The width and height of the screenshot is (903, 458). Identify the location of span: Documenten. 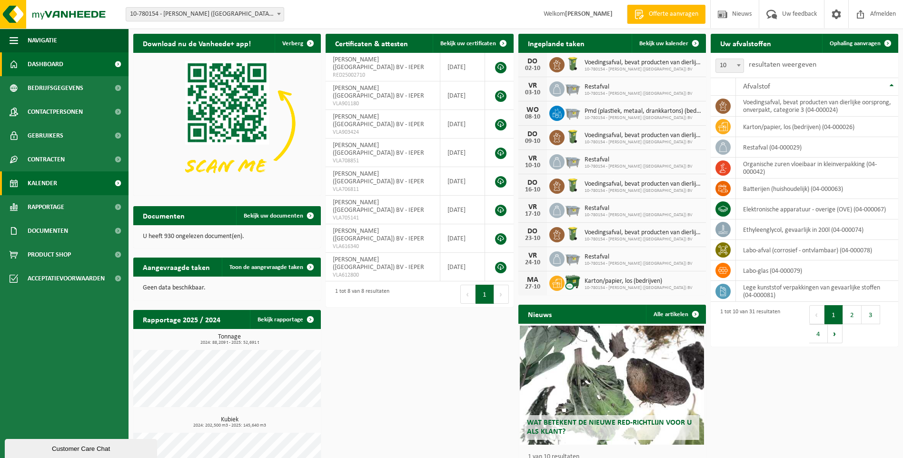
(48, 231).